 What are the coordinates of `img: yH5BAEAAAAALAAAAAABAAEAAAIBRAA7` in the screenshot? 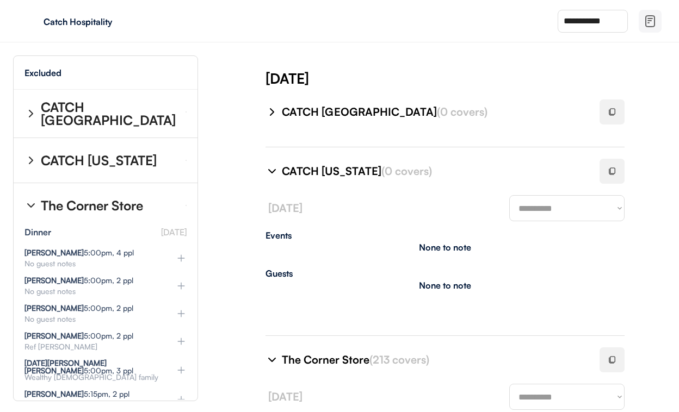 It's located at (30, 21).